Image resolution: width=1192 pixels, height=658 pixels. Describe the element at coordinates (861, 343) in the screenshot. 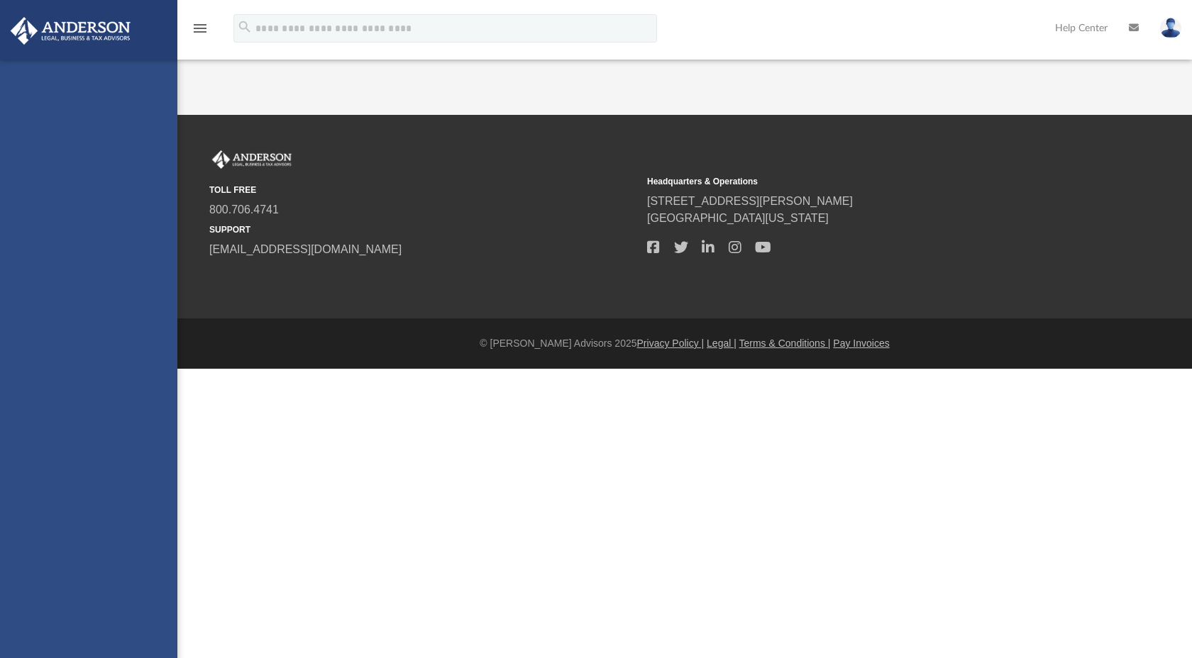

I see `a: Pay Invoices` at that location.